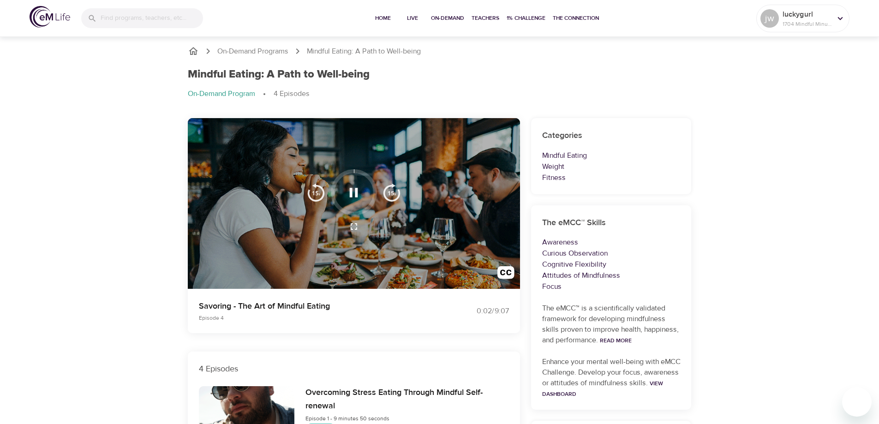 The width and height of the screenshot is (879, 424). I want to click on img: 15s_next.svg, so click(392, 192).